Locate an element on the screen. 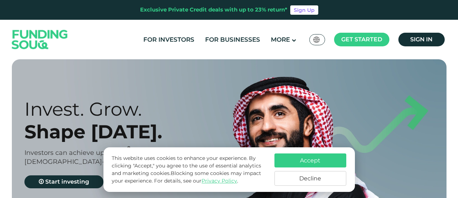 The height and width of the screenshot is (198, 458). span: Get started is located at coordinates (362, 39).